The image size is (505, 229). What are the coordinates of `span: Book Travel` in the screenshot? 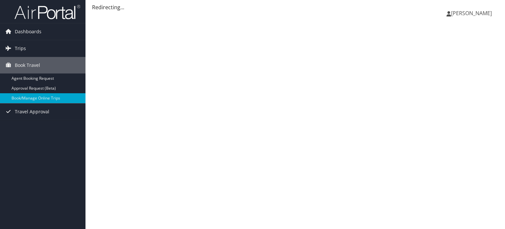 It's located at (27, 65).